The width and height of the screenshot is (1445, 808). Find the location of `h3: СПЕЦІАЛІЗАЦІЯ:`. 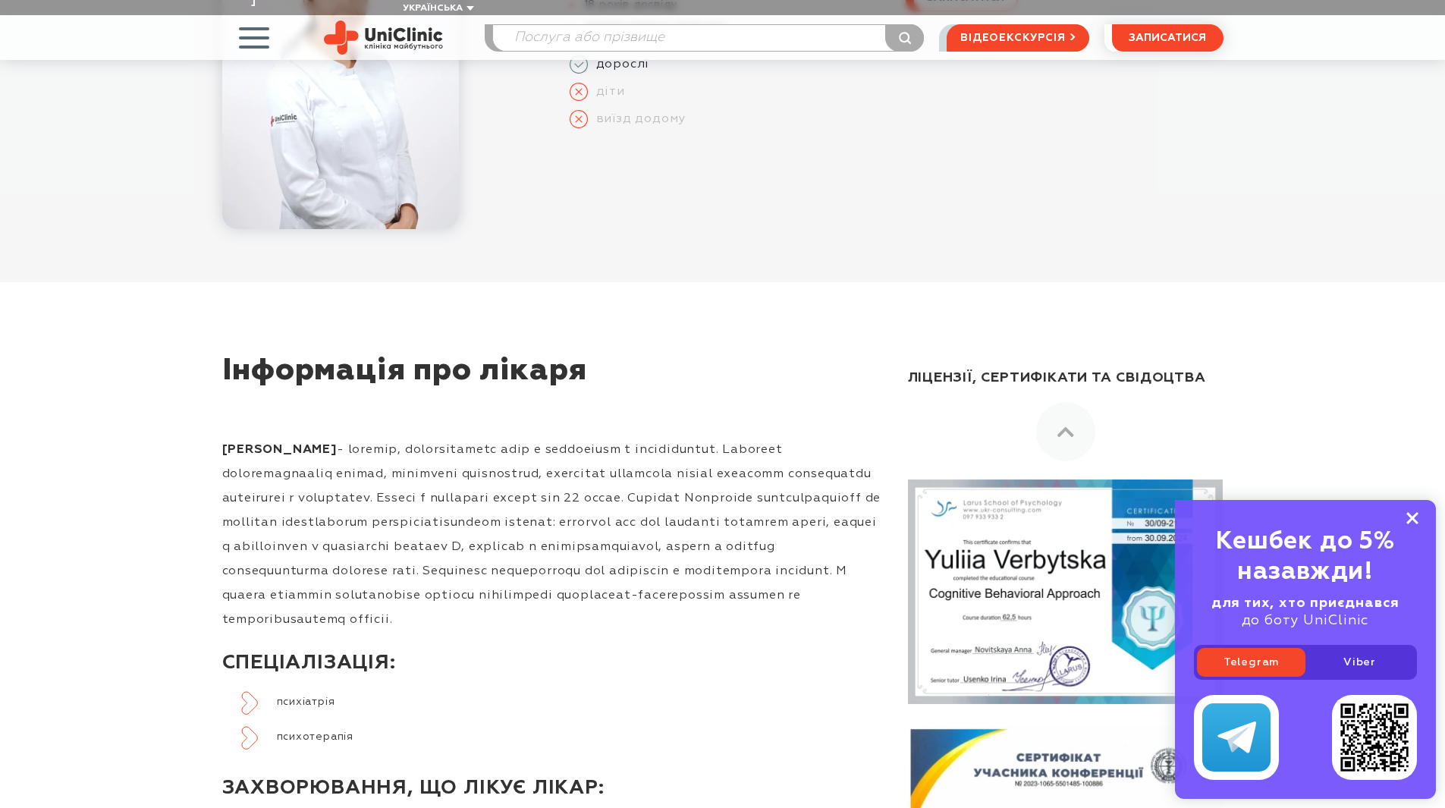

h3: СПЕЦІАЛІЗАЦІЯ: is located at coordinates (552, 663).